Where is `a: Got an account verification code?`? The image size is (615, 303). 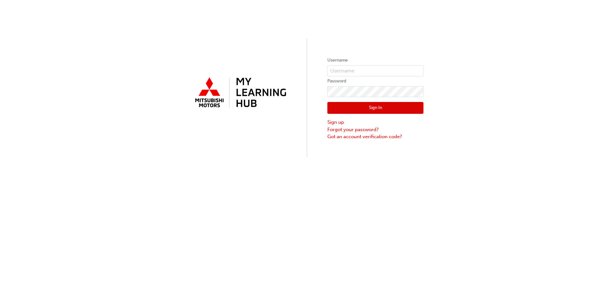
a: Got an account verification code? is located at coordinates (376, 137).